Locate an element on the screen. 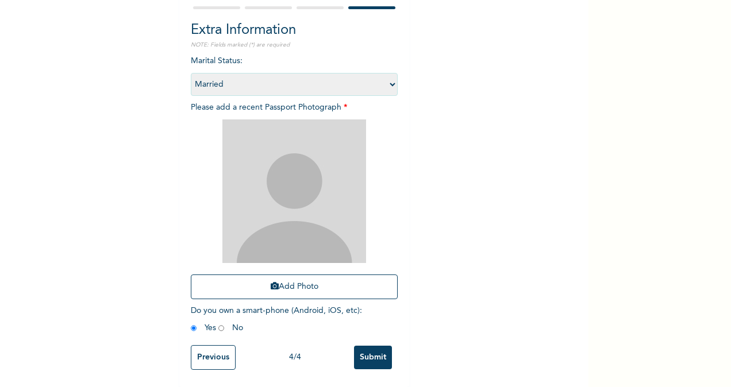 Image resolution: width=731 pixels, height=387 pixels. input: Previous is located at coordinates (213, 357).